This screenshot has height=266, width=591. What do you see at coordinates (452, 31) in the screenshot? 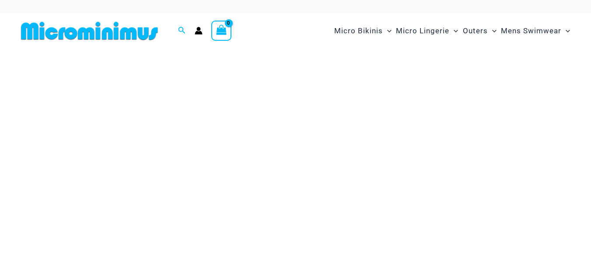
I see `nav: Site Navigation` at bounding box center [452, 31].